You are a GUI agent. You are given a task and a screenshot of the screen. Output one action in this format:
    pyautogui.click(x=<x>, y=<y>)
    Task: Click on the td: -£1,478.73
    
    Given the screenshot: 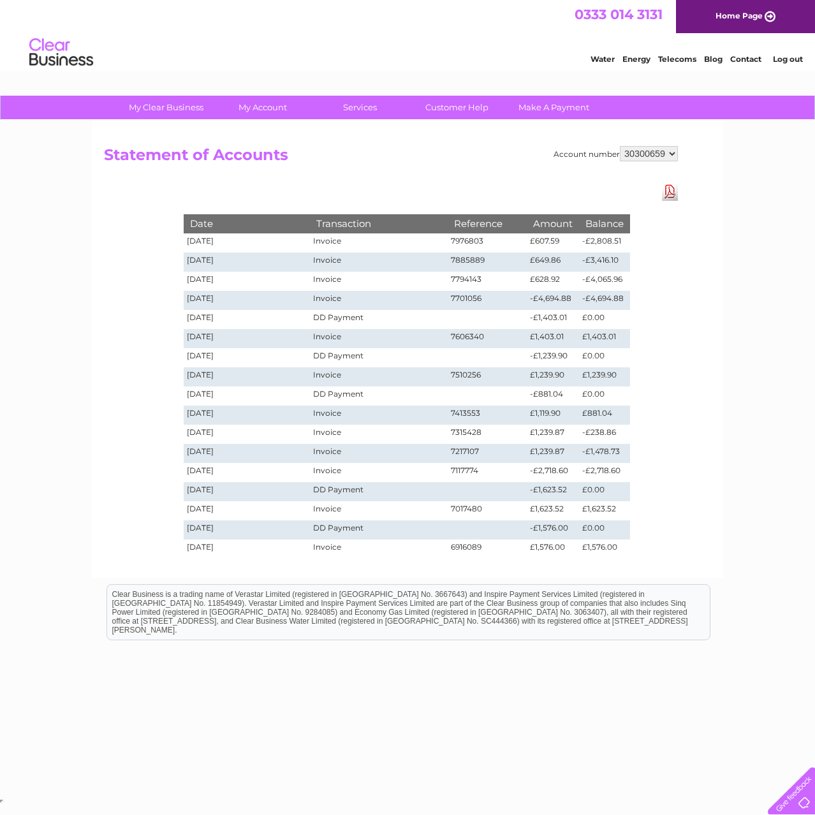 What is the action you would take?
    pyautogui.click(x=605, y=454)
    